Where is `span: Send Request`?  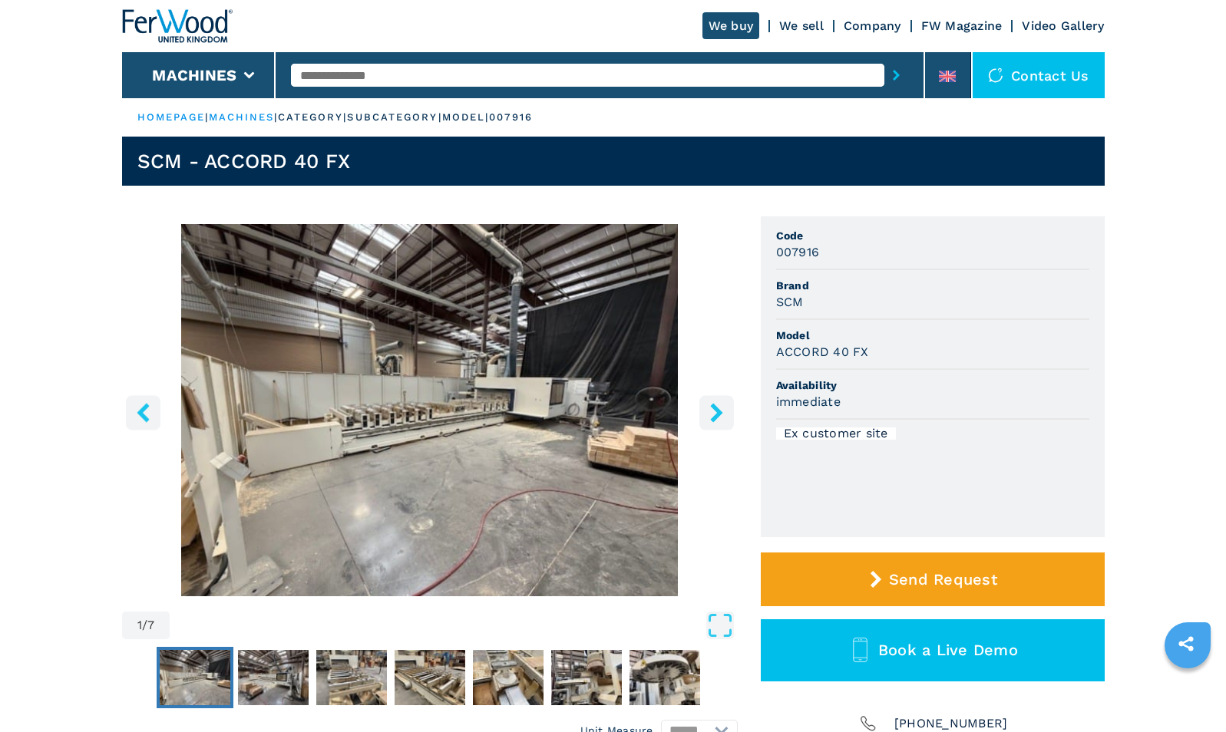
span: Send Request is located at coordinates (942, 579).